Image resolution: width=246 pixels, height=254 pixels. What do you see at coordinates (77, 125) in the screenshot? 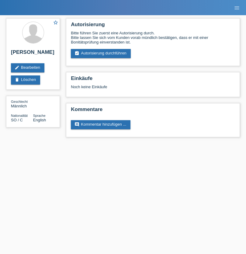
I see `i: comment` at bounding box center [77, 125].